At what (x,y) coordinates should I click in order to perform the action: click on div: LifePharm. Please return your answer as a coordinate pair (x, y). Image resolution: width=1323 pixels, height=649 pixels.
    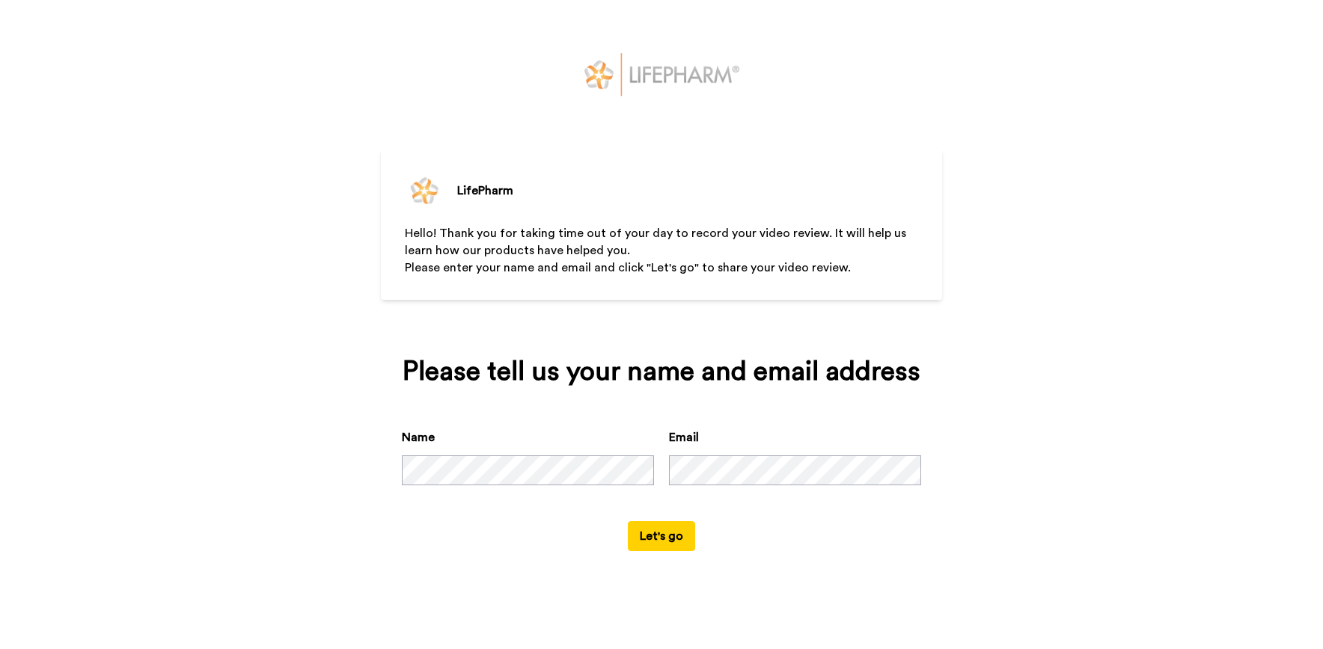
    Looking at the image, I should click on (485, 191).